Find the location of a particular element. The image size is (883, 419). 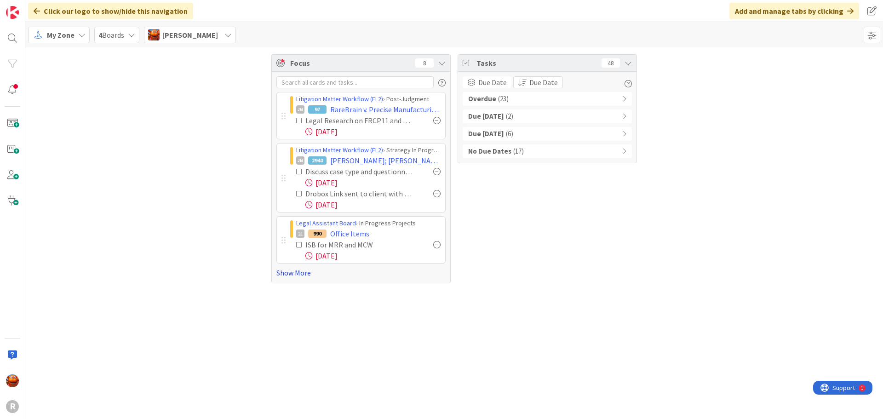

span: Boards is located at coordinates (111, 35).